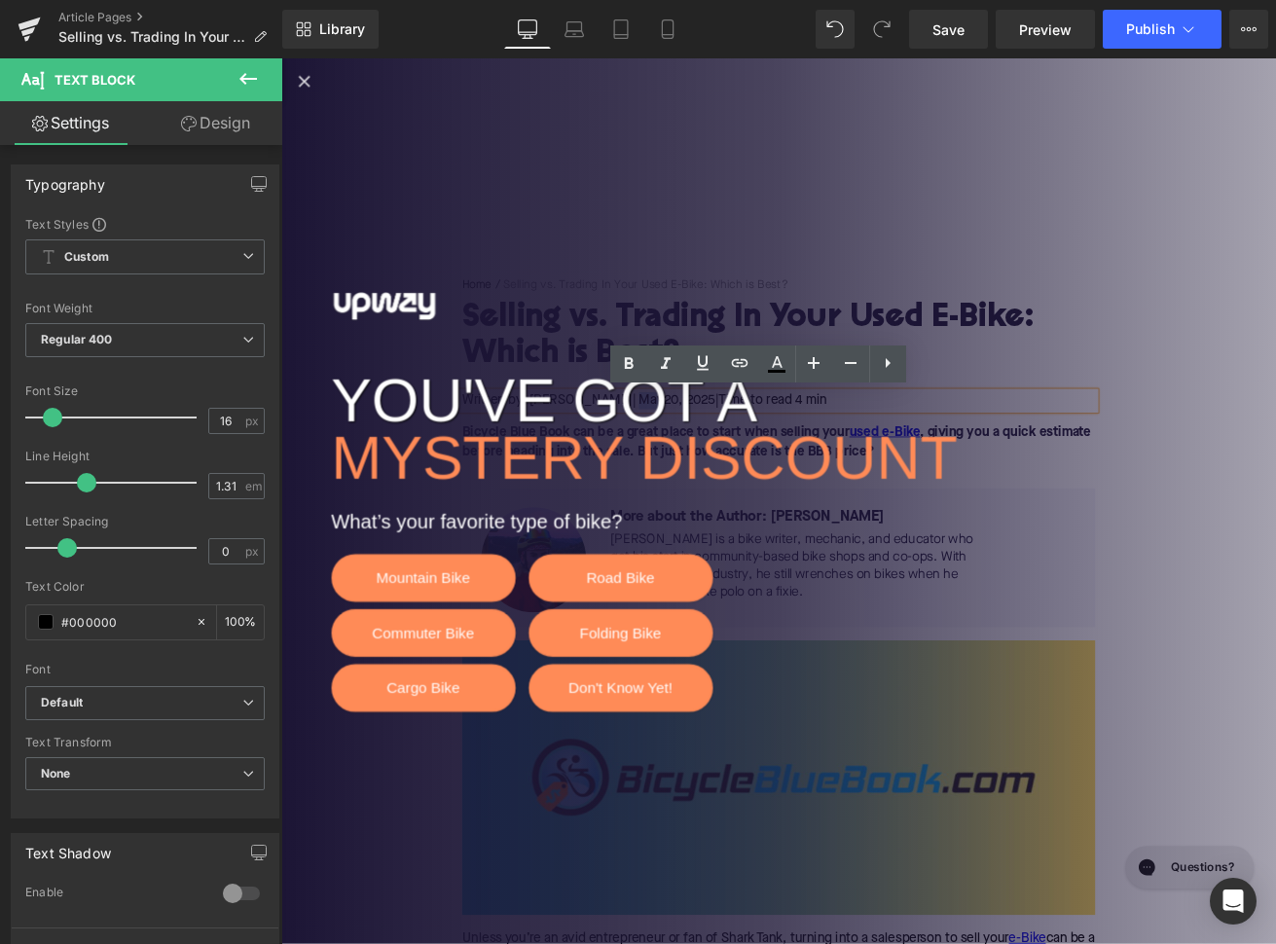 The image size is (1276, 944). I want to click on a: Article Pages, so click(170, 18).